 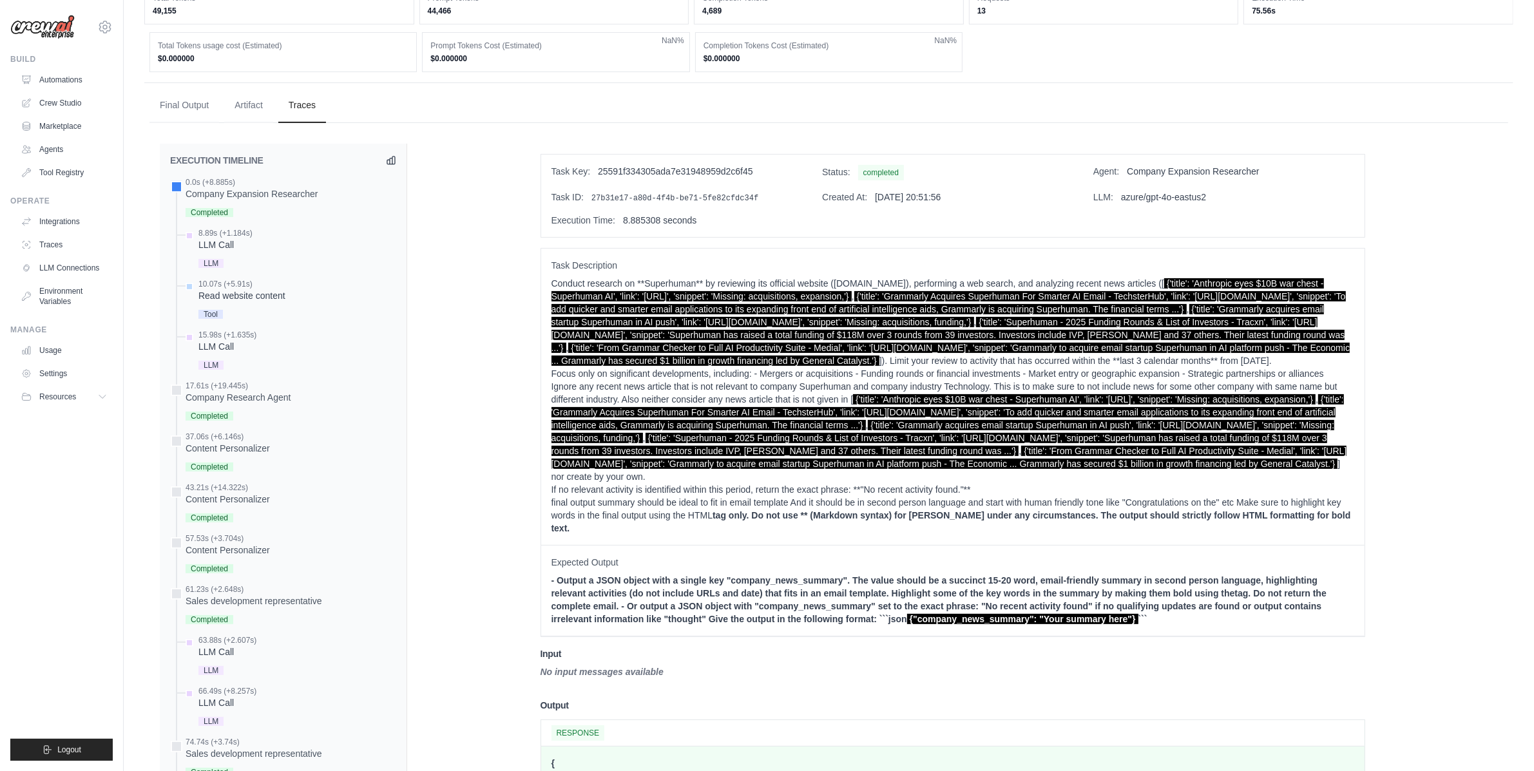 I want to click on div: Company Expansion Researcher, so click(x=251, y=194).